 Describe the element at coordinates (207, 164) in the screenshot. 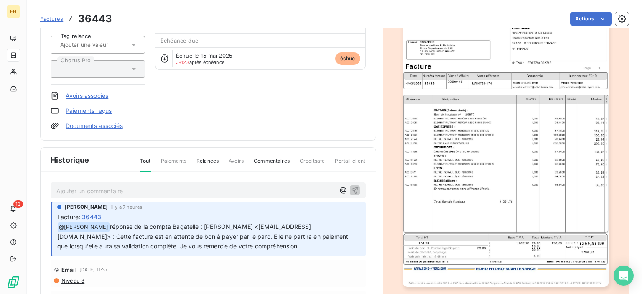

I see `span: Relances` at that location.